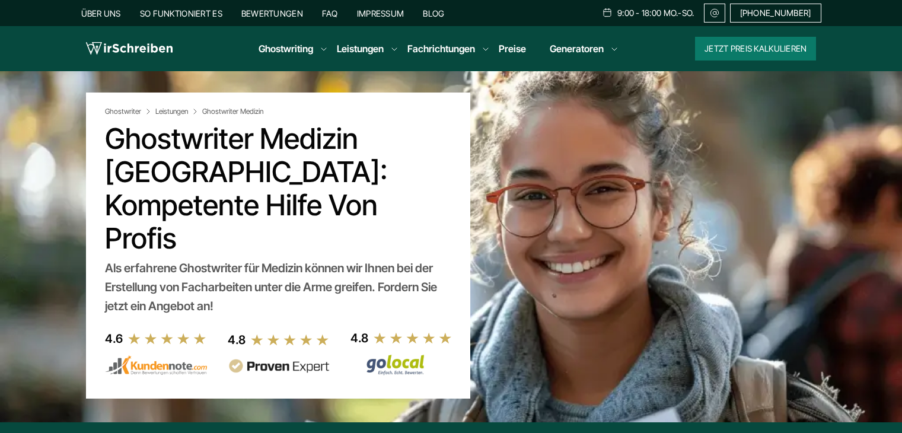  What do you see at coordinates (330, 13) in the screenshot?
I see `a: FAQ` at bounding box center [330, 13].